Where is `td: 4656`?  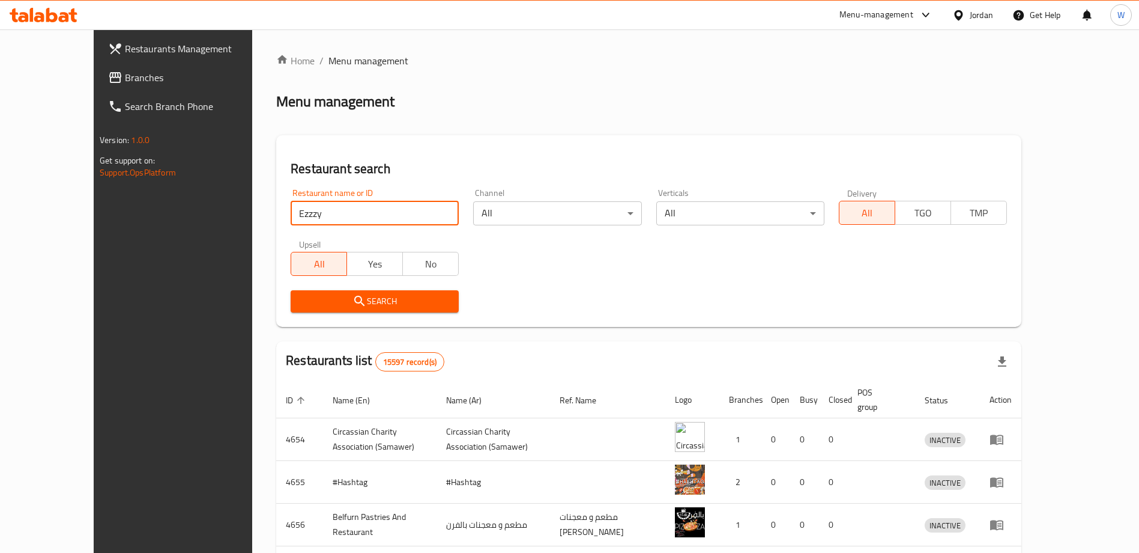 td: 4656 is located at coordinates (300, 524).